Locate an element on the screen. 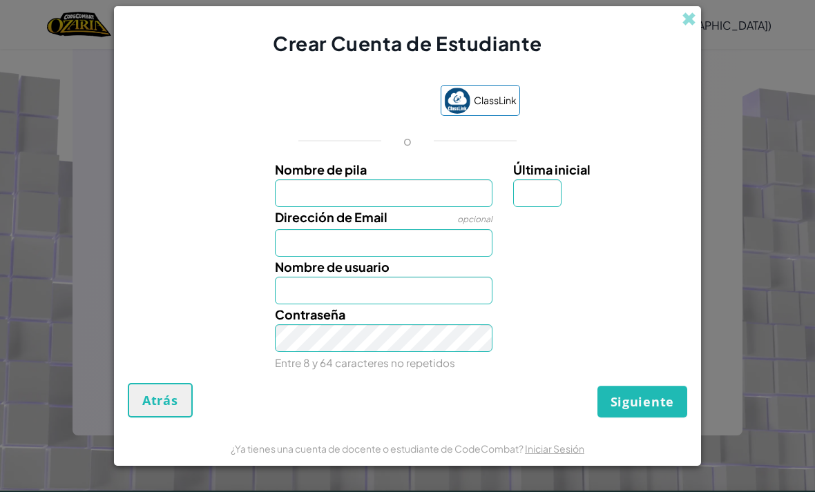 The width and height of the screenshot is (815, 492). a: Iniciar Sesión is located at coordinates (554, 449).